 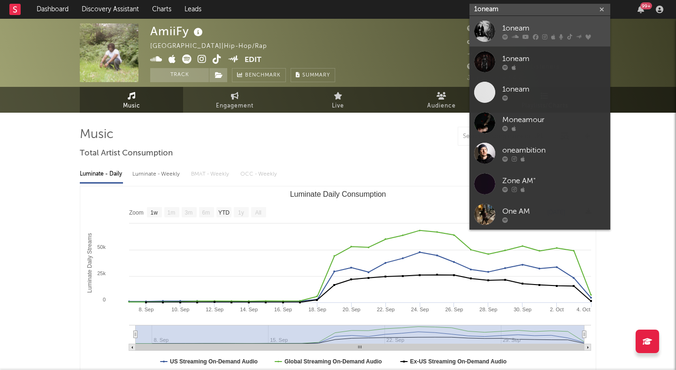 What do you see at coordinates (241, 213) in the screenshot?
I see `text: 1y` at bounding box center [241, 213].